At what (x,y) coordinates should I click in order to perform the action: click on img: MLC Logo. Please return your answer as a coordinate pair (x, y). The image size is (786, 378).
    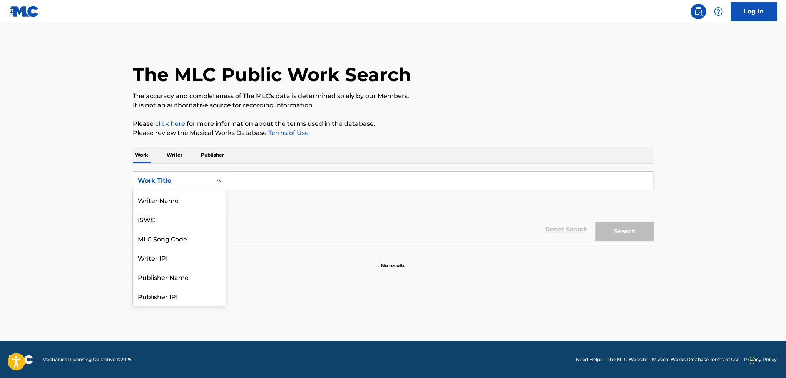
    Looking at the image, I should click on (24, 11).